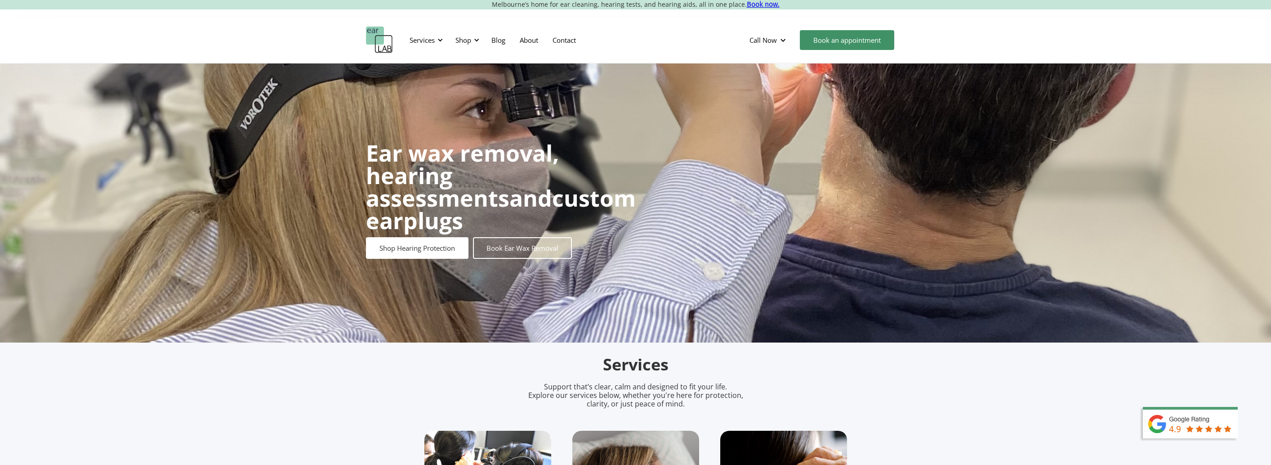 The image size is (1271, 465). Describe the element at coordinates (529, 40) in the screenshot. I see `a: About` at that location.